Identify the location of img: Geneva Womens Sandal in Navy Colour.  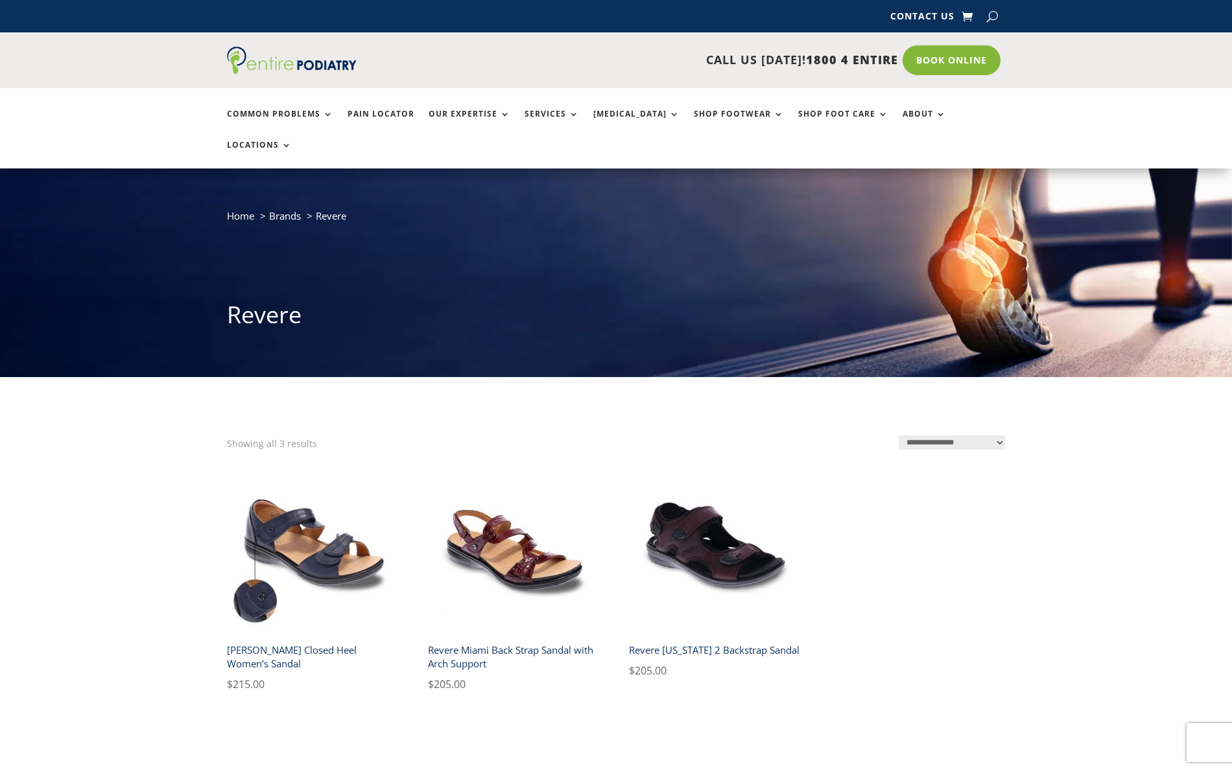
(312, 547).